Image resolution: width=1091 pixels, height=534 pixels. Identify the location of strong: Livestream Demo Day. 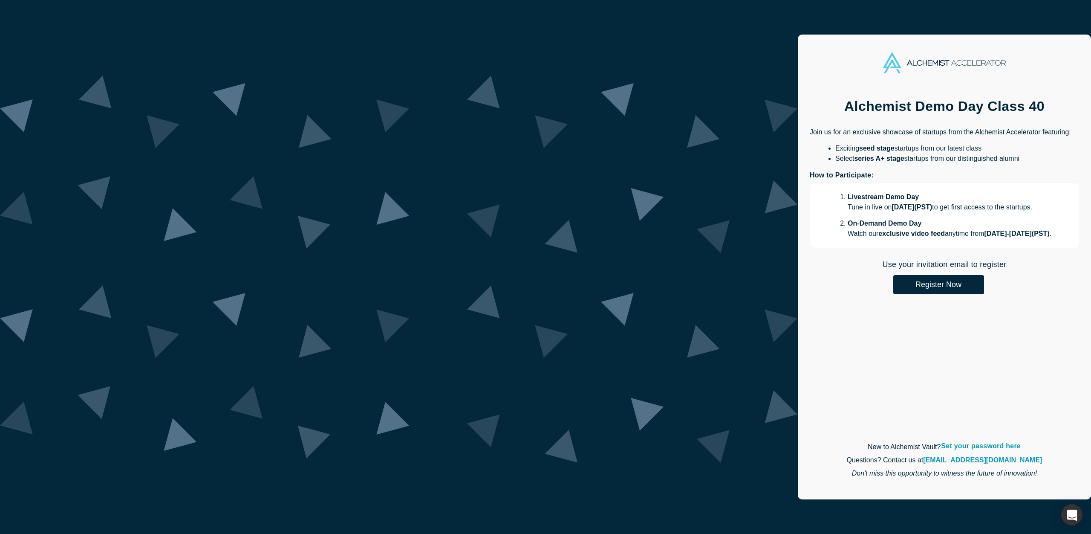
(883, 197).